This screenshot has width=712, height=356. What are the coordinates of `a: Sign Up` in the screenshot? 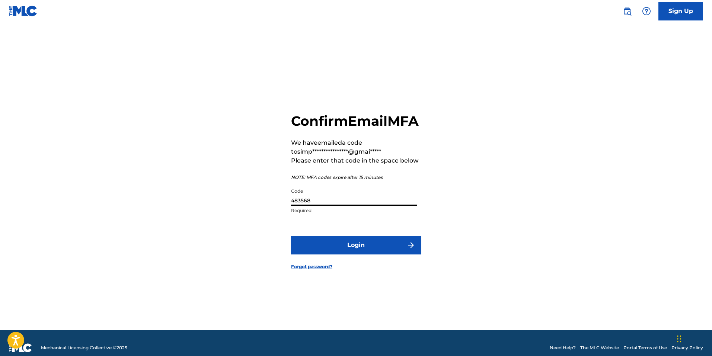 It's located at (681, 11).